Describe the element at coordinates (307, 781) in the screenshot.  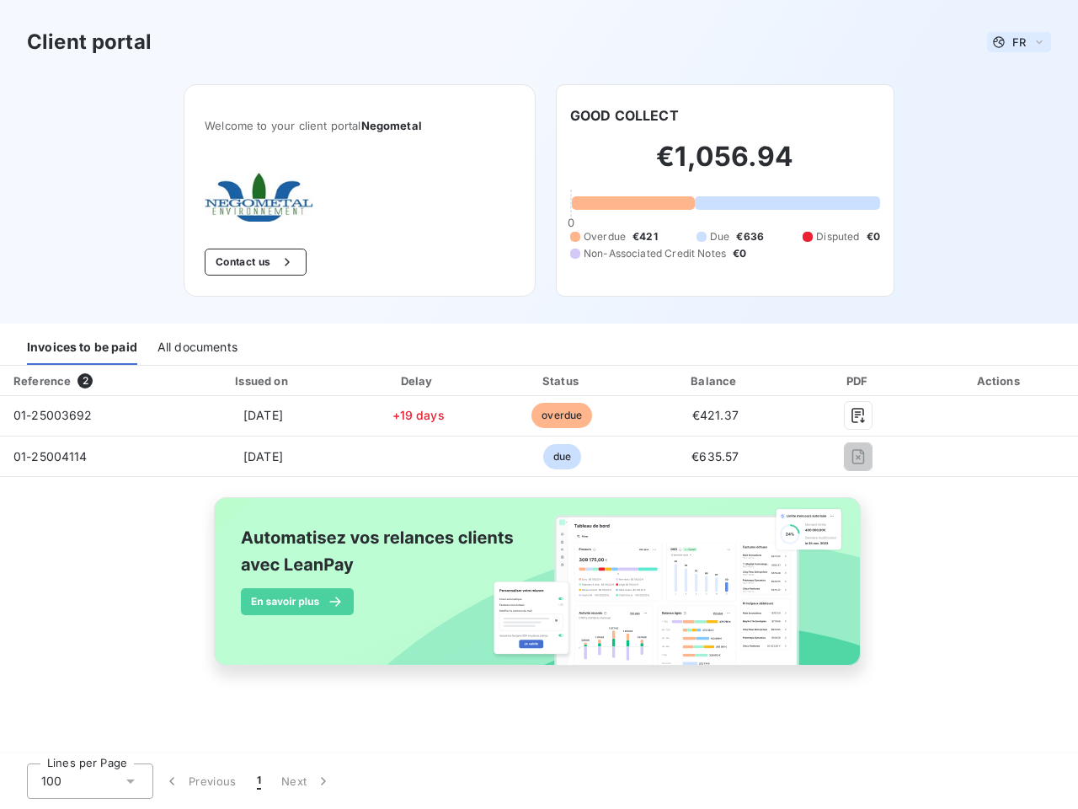
I see `button: Next` at that location.